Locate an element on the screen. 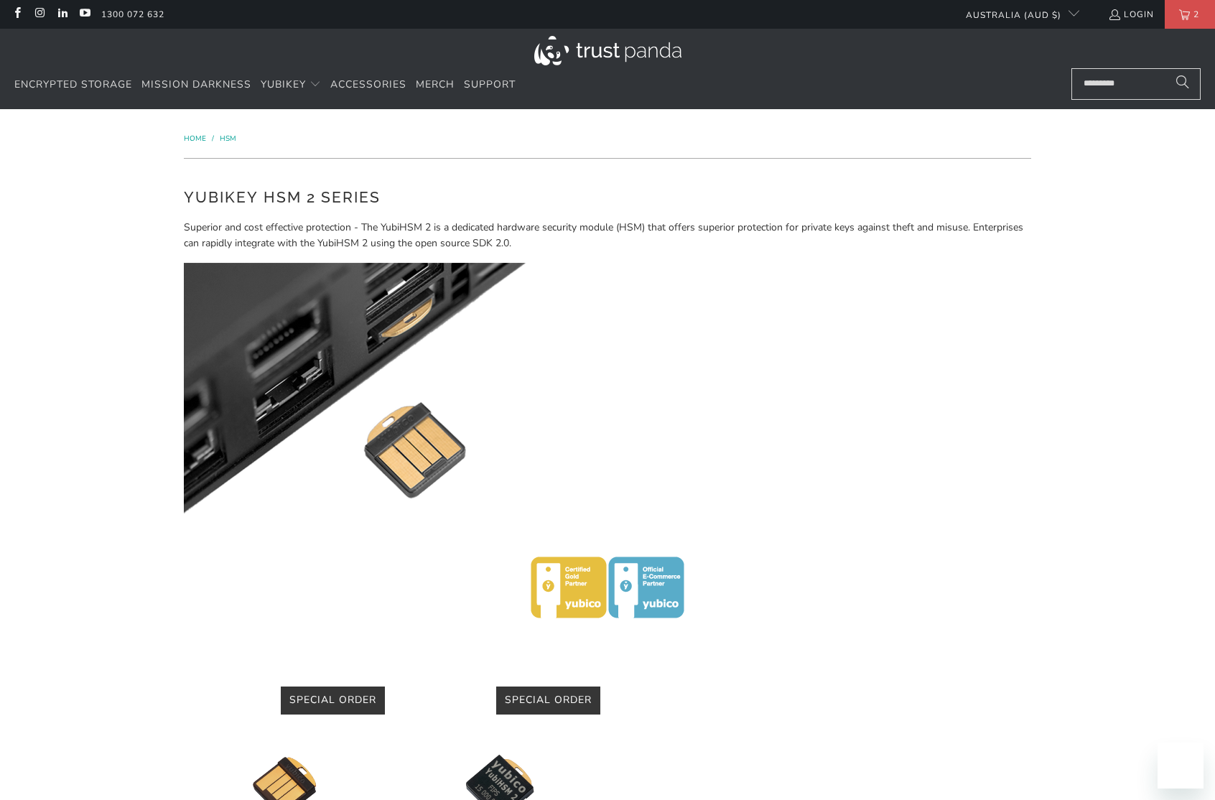 This screenshot has width=1215, height=800. nav: Translation missing: en.navigation.header.main_nav is located at coordinates (265, 85).